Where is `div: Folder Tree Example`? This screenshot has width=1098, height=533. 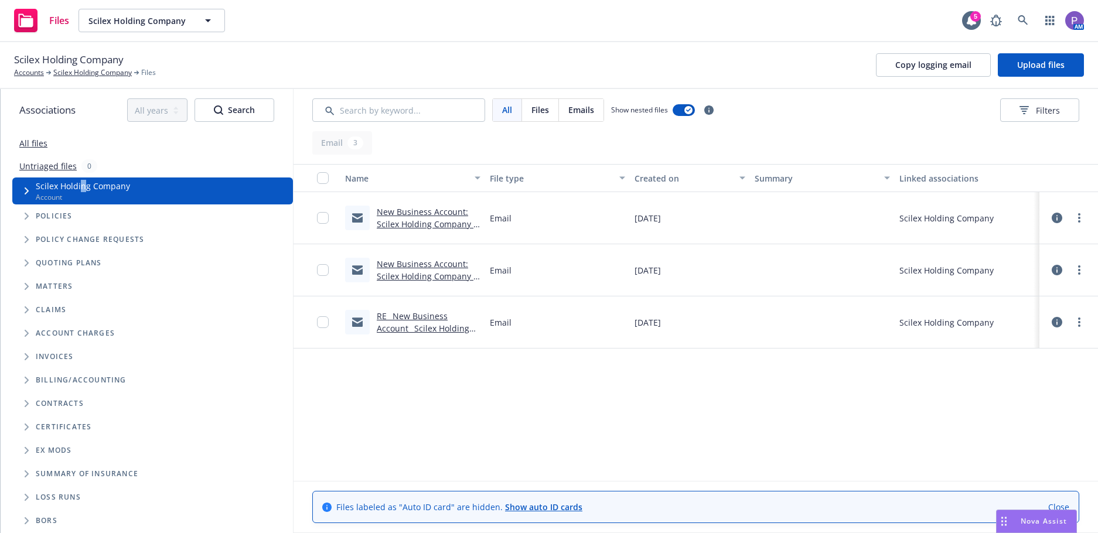
div: Folder Tree Example is located at coordinates (147, 451).